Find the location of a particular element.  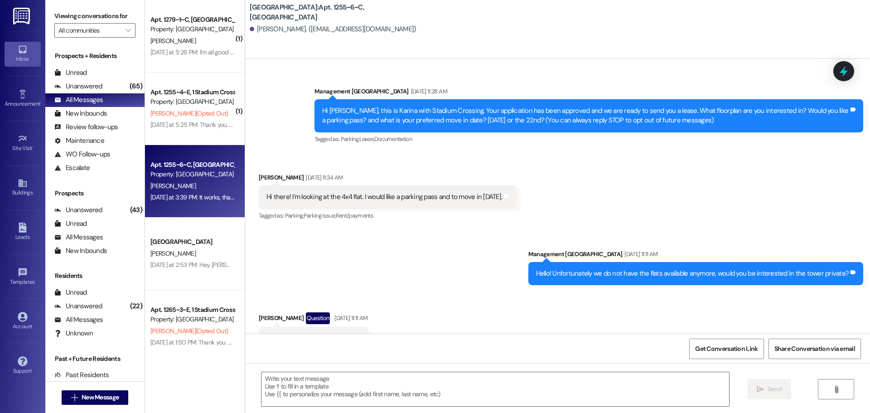

span: Share Conversation via email is located at coordinates (815, 348).